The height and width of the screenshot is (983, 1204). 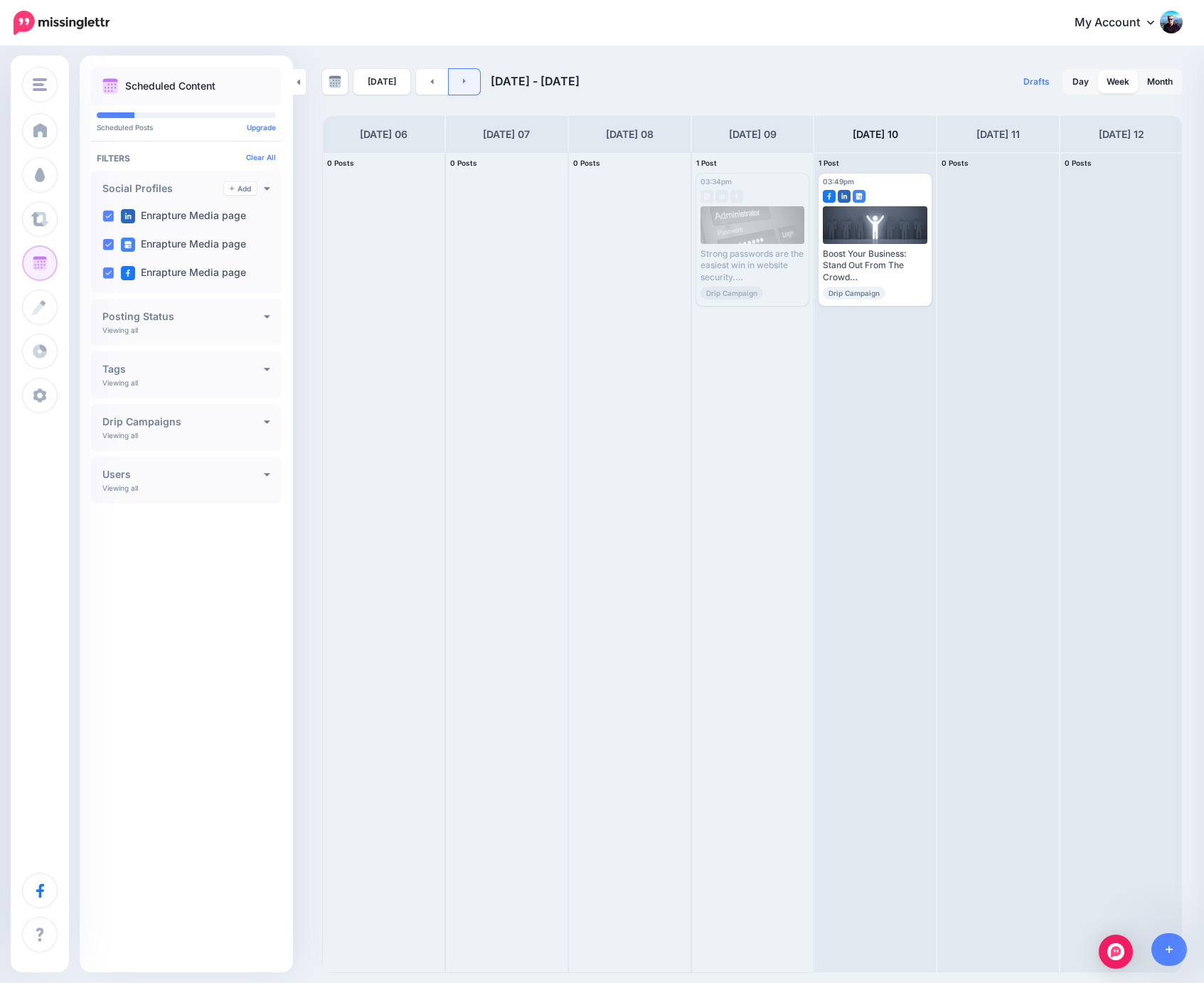 I want to click on a: Add, so click(x=241, y=188).